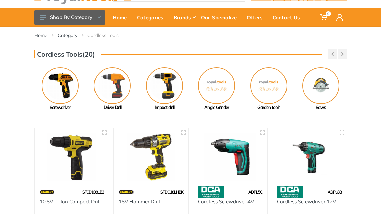  What do you see at coordinates (164, 86) in the screenshot?
I see `img: Royal - Impact drill` at bounding box center [164, 86].